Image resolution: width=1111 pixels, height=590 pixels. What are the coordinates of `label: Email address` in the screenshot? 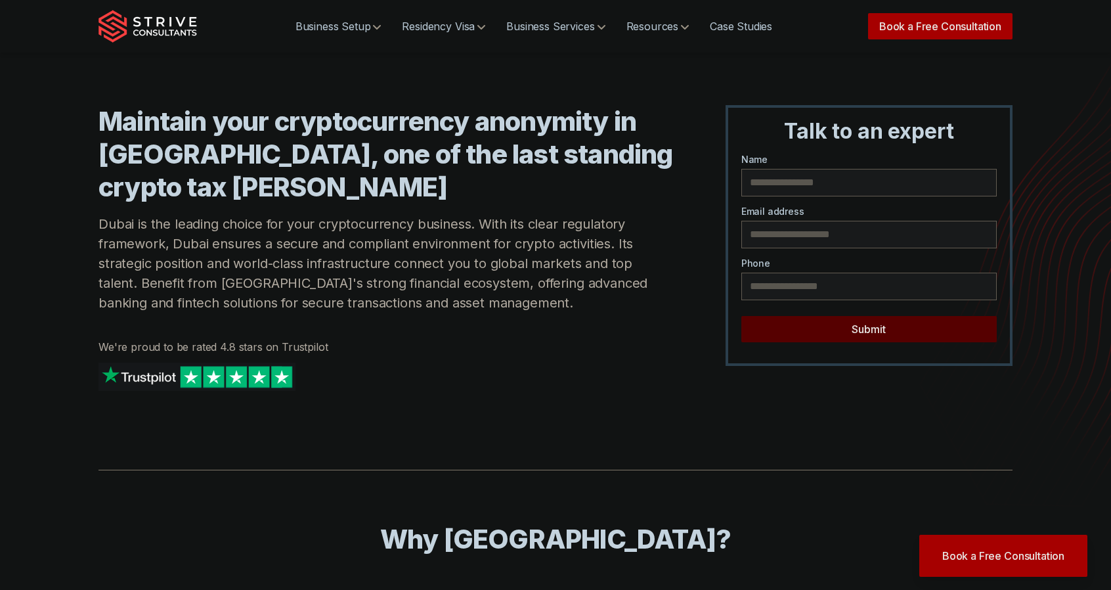 It's located at (869, 211).